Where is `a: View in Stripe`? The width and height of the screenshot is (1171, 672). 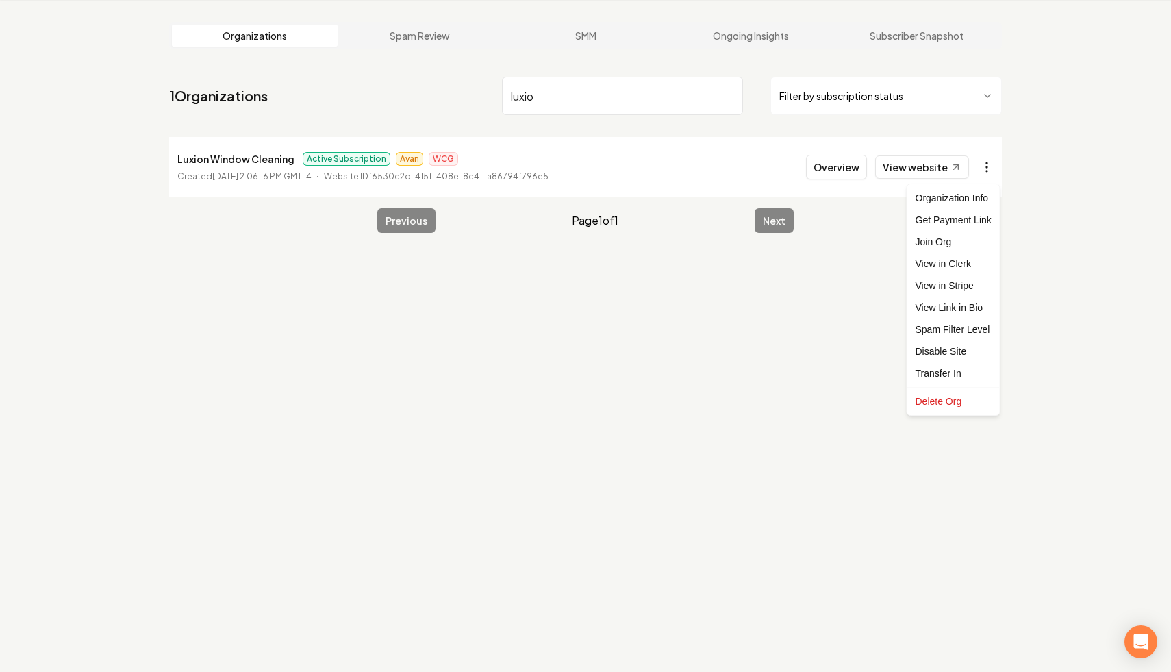 a: View in Stripe is located at coordinates (954, 286).